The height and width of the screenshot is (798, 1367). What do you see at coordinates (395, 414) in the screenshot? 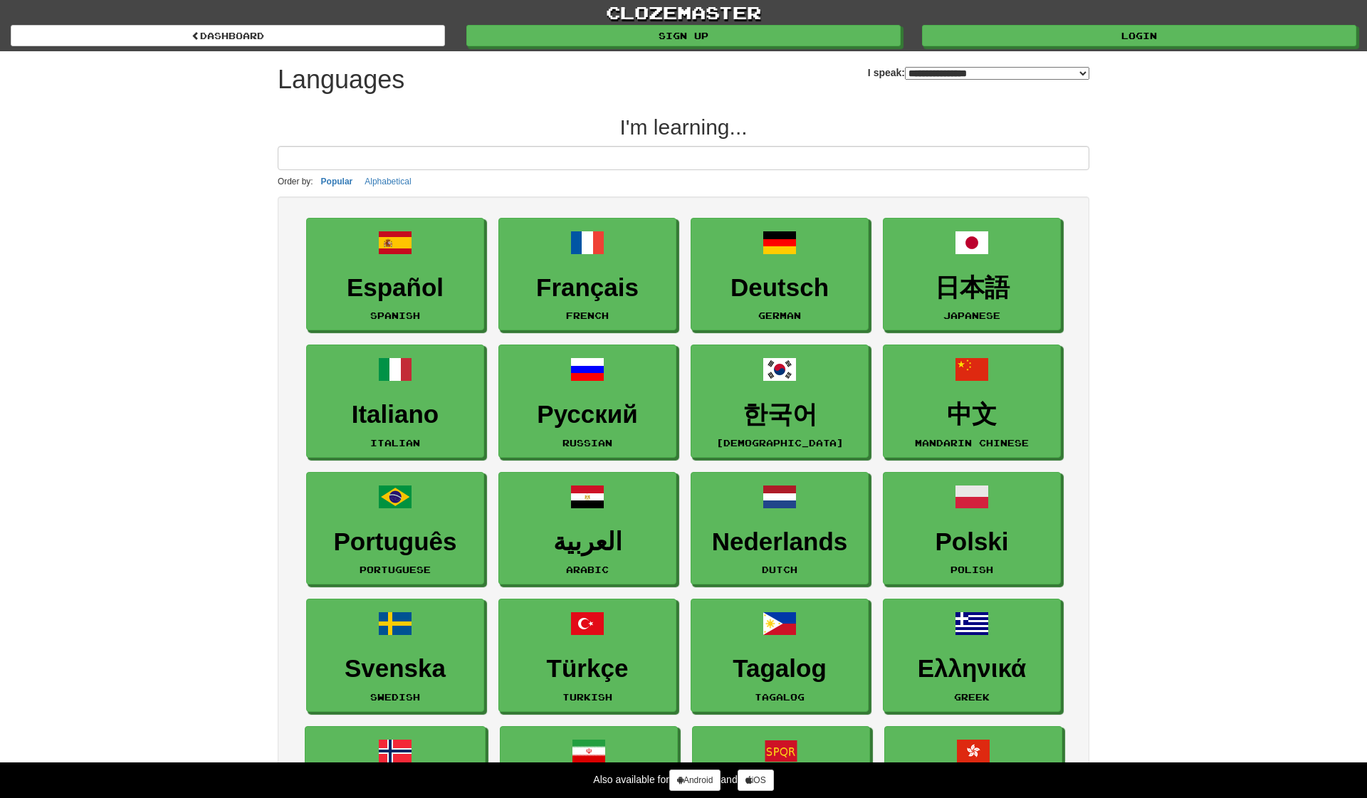
I see `h3: Italiano` at bounding box center [395, 414].